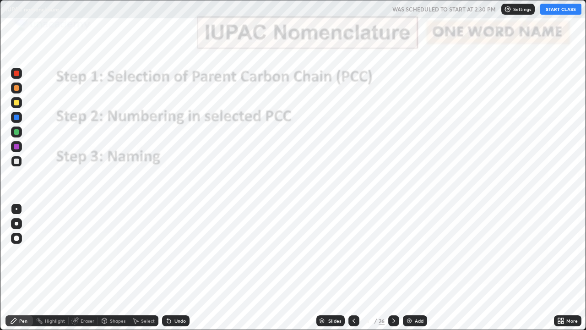  Describe the element at coordinates (118, 321) in the screenshot. I see `div: Shapes` at that location.